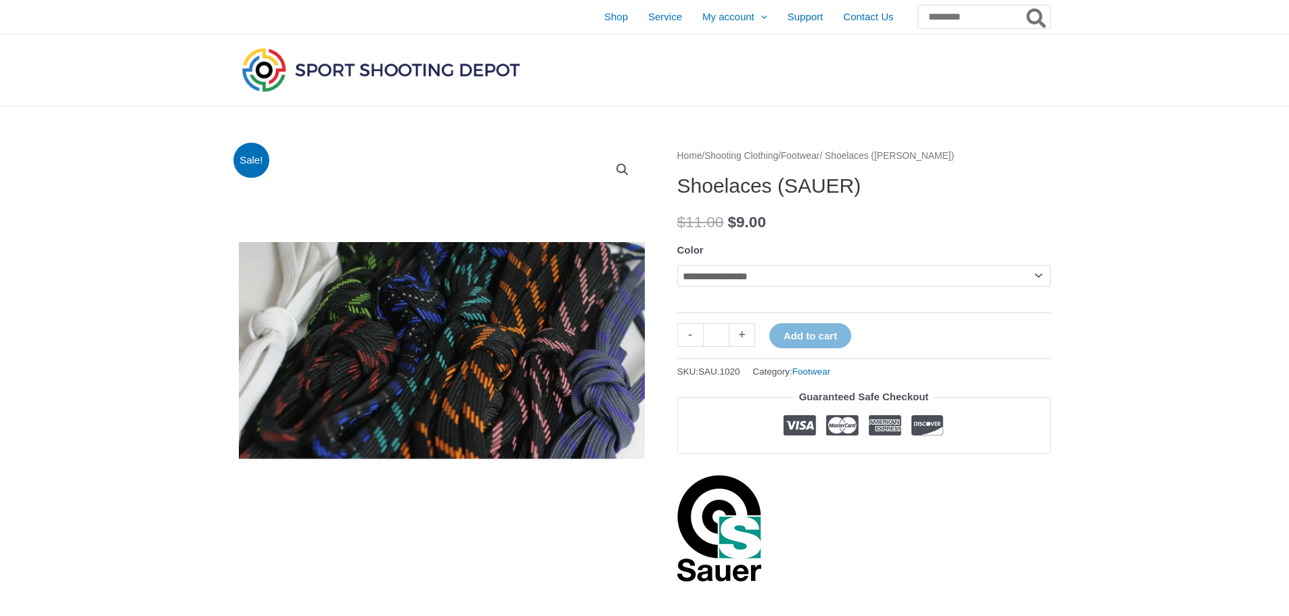 This screenshot has width=1289, height=616. What do you see at coordinates (864, 156) in the screenshot?
I see `nav: Breadcrumb` at bounding box center [864, 156].